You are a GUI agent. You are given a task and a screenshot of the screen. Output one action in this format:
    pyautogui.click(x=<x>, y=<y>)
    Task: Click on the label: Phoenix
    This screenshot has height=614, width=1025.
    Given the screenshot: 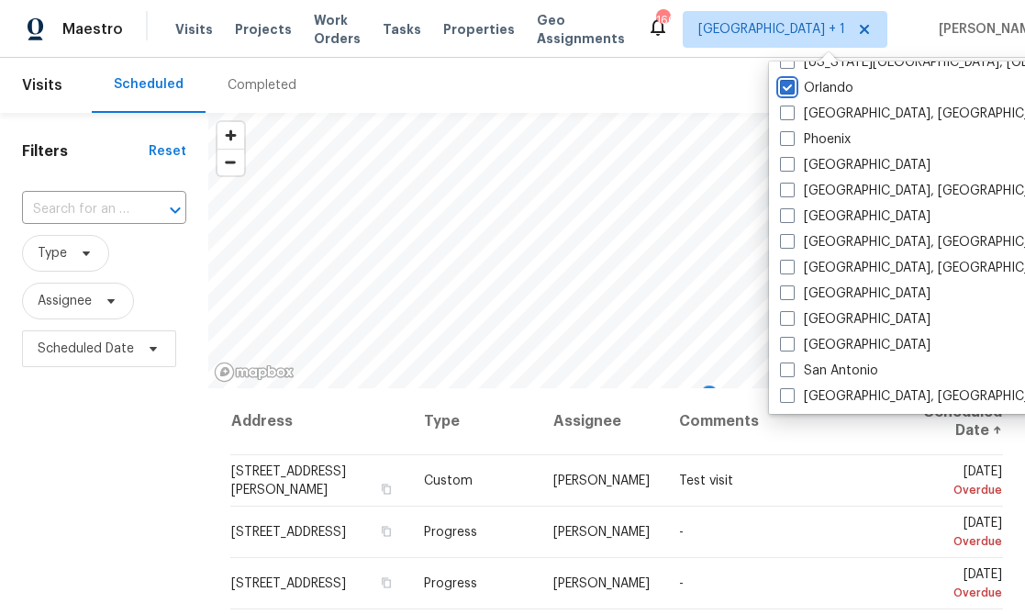 What is the action you would take?
    pyautogui.click(x=815, y=139)
    